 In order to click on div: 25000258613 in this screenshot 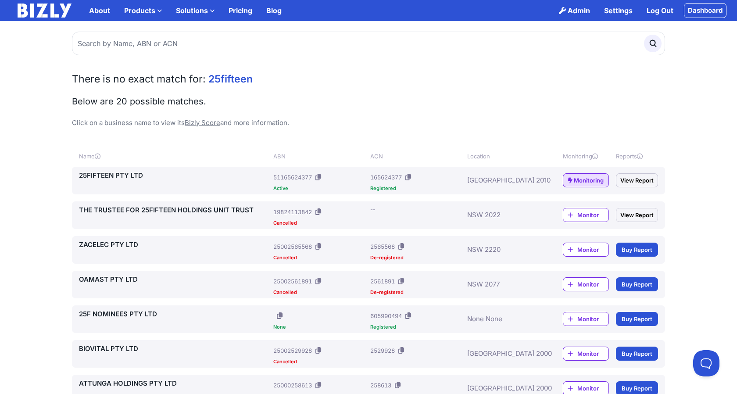, I will do `click(292, 385)`.